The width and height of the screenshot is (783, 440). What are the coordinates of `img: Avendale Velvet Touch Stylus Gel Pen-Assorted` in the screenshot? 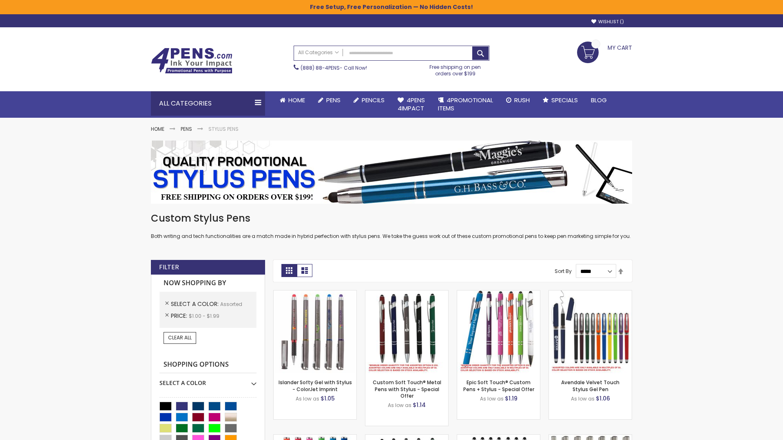 It's located at (590, 332).